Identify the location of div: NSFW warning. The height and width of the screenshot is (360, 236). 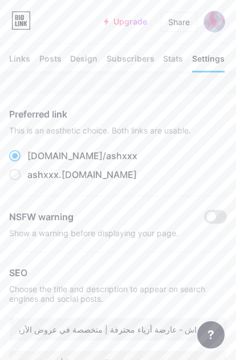
(100, 217).